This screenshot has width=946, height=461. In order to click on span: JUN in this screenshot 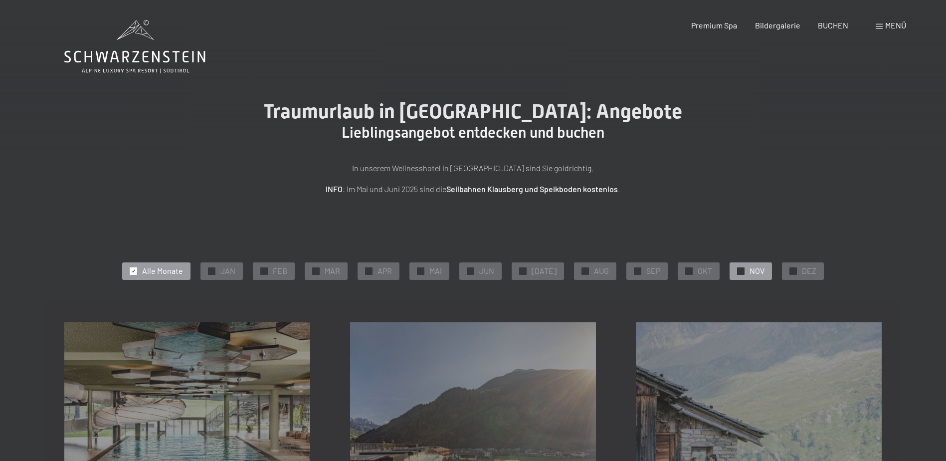, I will do `click(487, 271)`.